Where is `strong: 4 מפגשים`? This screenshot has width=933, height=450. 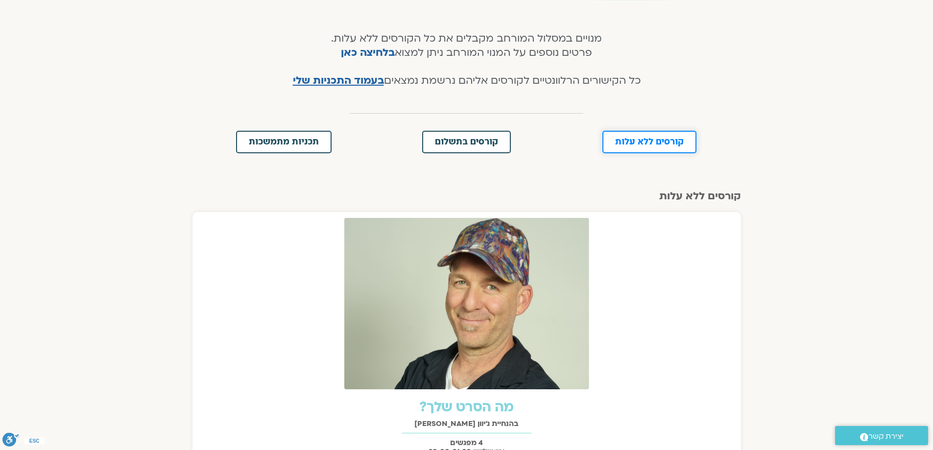
strong: 4 מפגשים is located at coordinates (466, 443).